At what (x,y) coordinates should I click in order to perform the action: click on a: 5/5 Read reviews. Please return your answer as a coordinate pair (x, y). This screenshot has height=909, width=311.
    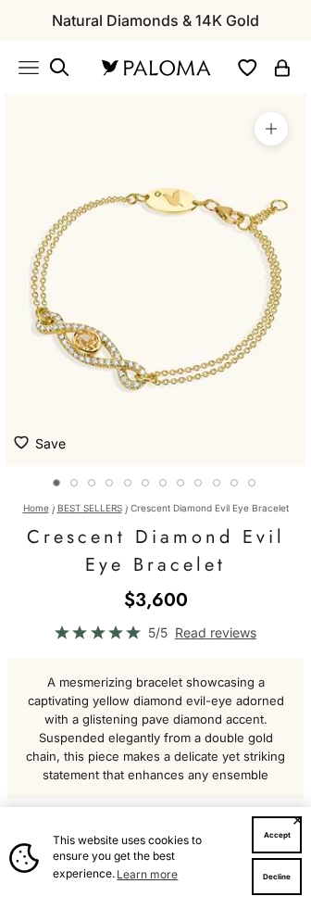
    Looking at the image, I should click on (156, 632).